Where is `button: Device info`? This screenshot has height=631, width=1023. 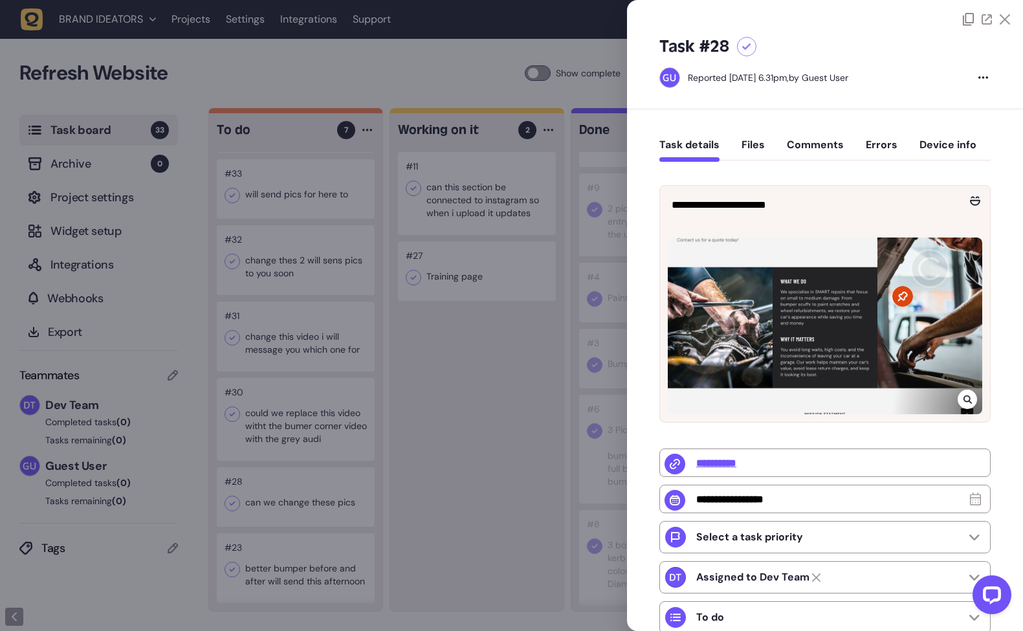 button: Device info is located at coordinates (948, 150).